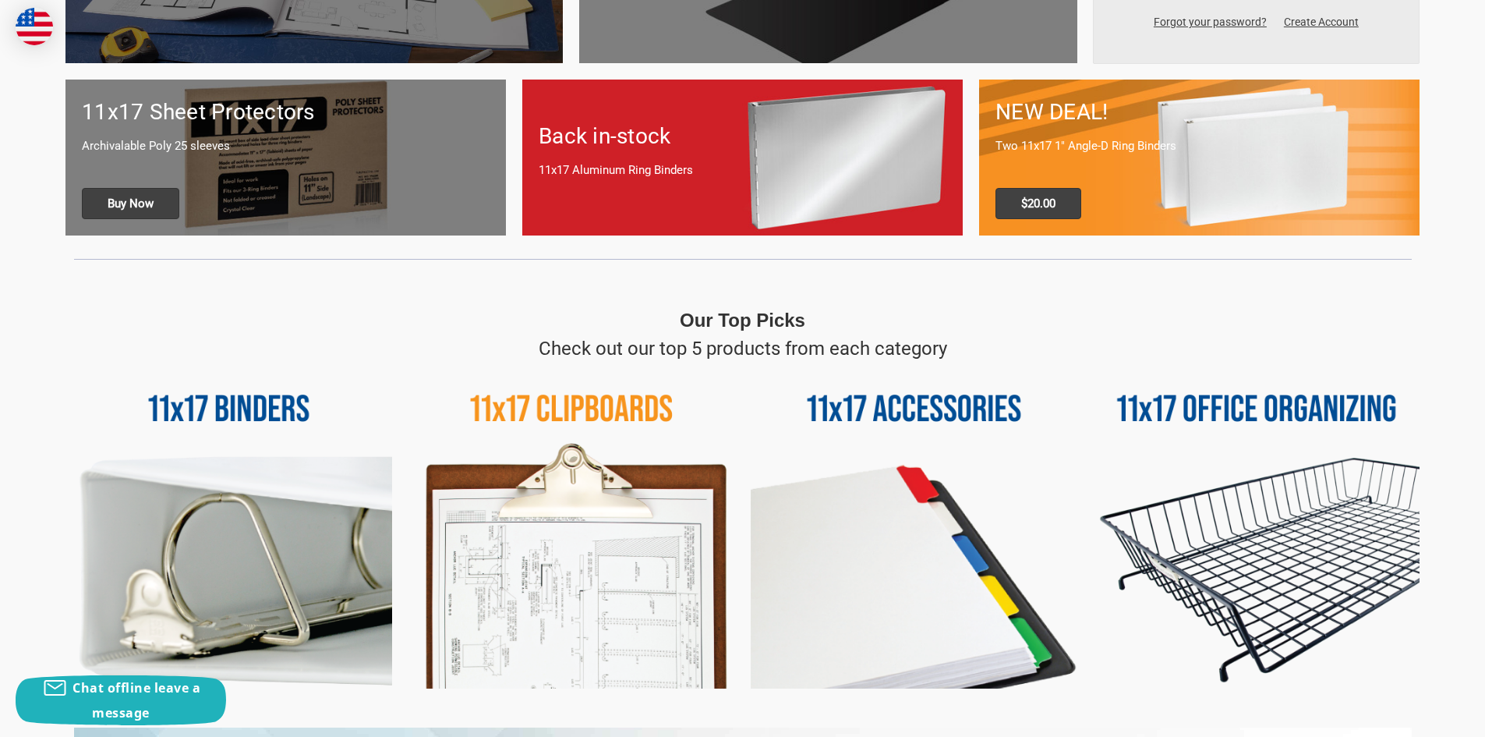 The width and height of the screenshot is (1485, 737). What do you see at coordinates (1199, 146) in the screenshot?
I see `p: Two 11x17 1" Angle-D Ring Binders` at bounding box center [1199, 146].